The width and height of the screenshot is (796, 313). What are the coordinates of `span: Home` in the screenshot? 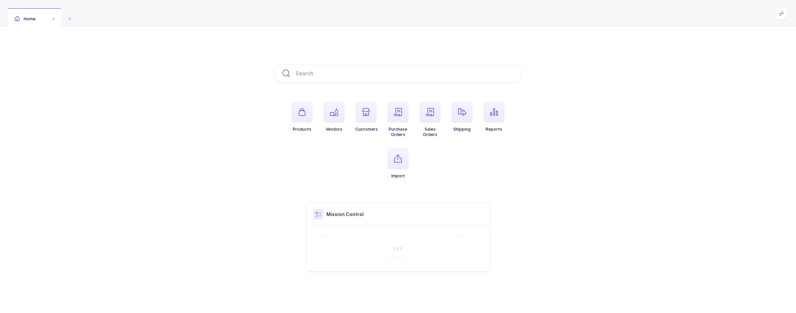 It's located at (25, 19).